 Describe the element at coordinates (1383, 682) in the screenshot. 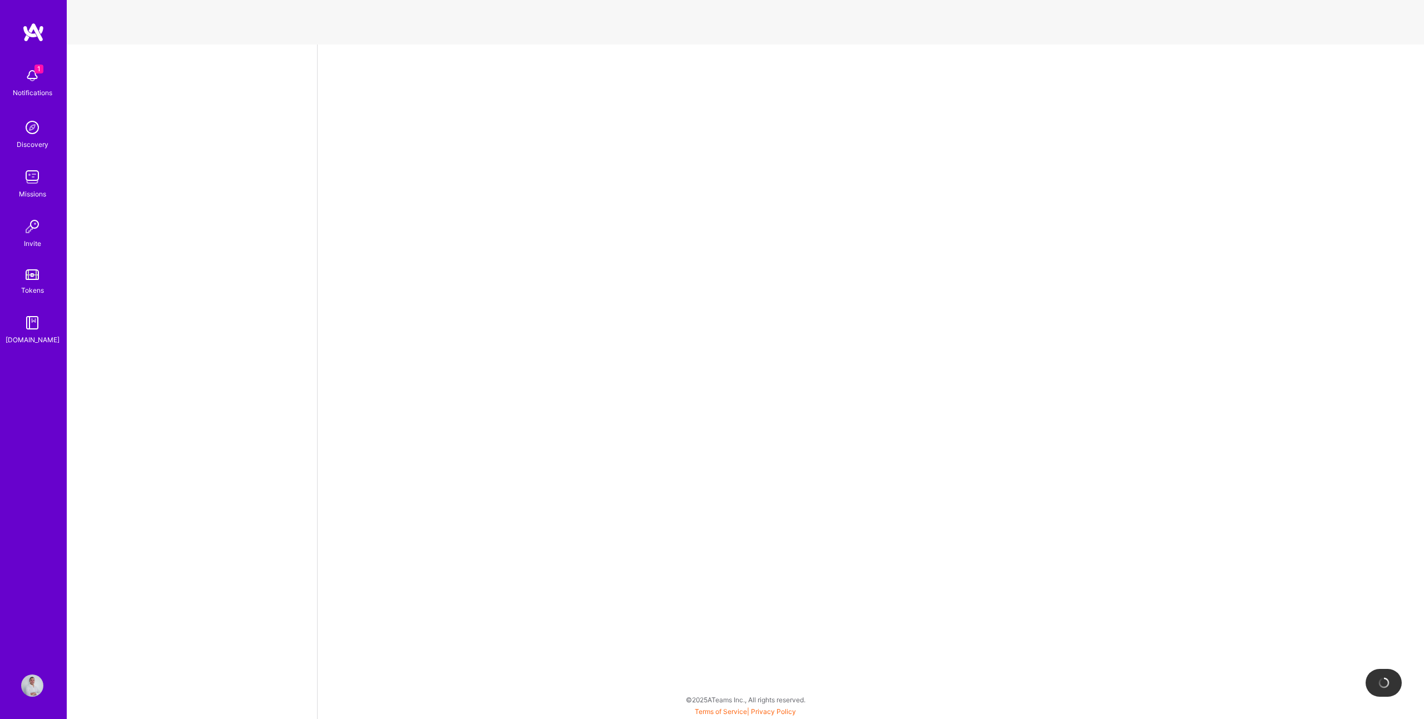

I see `img: loading` at that location.